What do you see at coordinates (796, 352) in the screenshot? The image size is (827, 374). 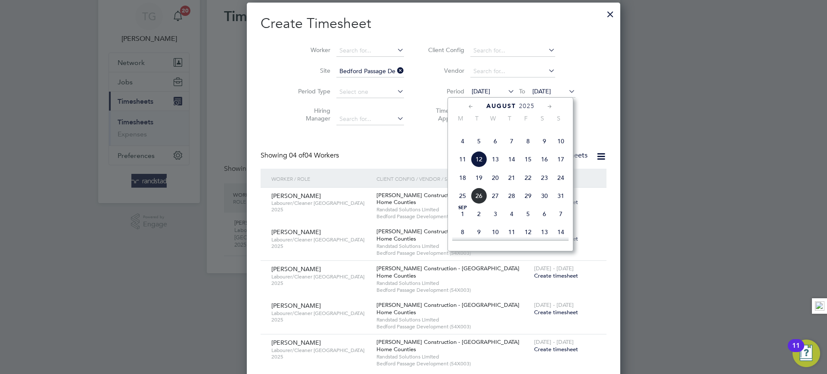 I see `div: 11` at bounding box center [796, 352].